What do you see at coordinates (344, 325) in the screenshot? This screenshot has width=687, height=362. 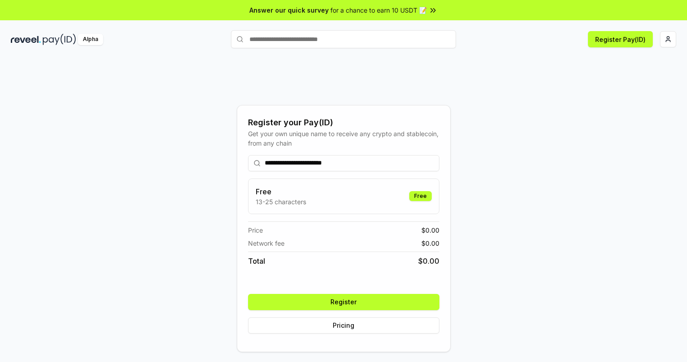 I see `button: Pricing` at bounding box center [344, 325].